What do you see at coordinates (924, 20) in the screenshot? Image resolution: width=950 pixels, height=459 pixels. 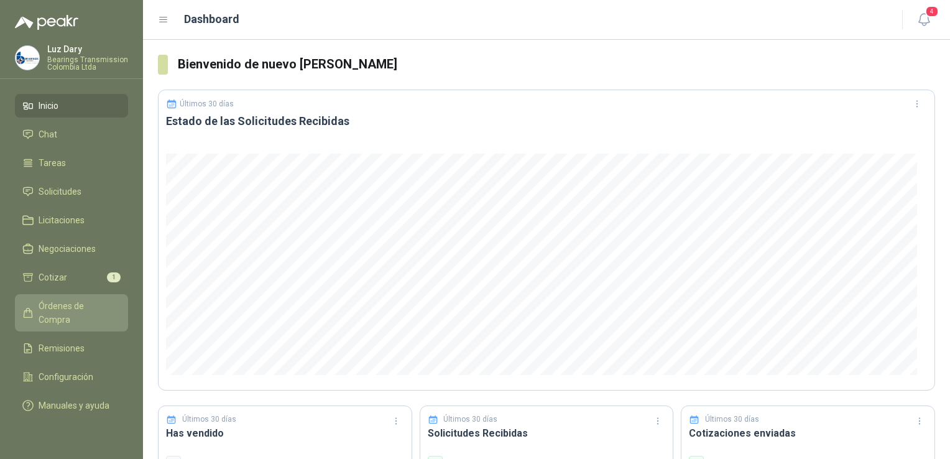 I see `button: 4` at bounding box center [924, 20].